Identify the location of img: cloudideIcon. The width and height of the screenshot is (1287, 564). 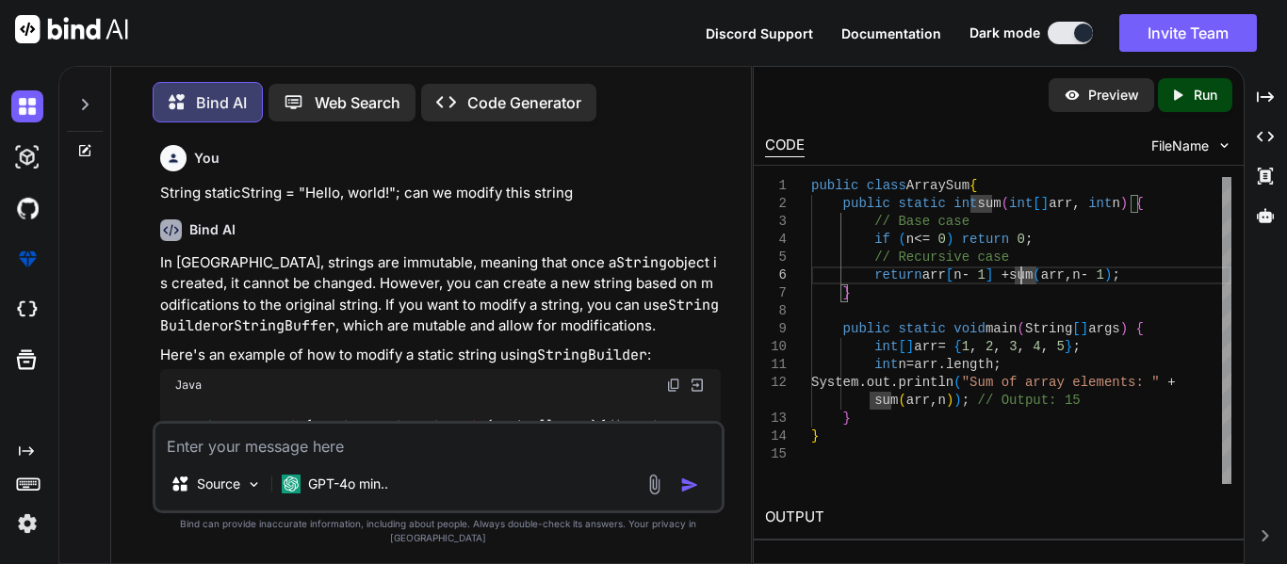
(27, 310).